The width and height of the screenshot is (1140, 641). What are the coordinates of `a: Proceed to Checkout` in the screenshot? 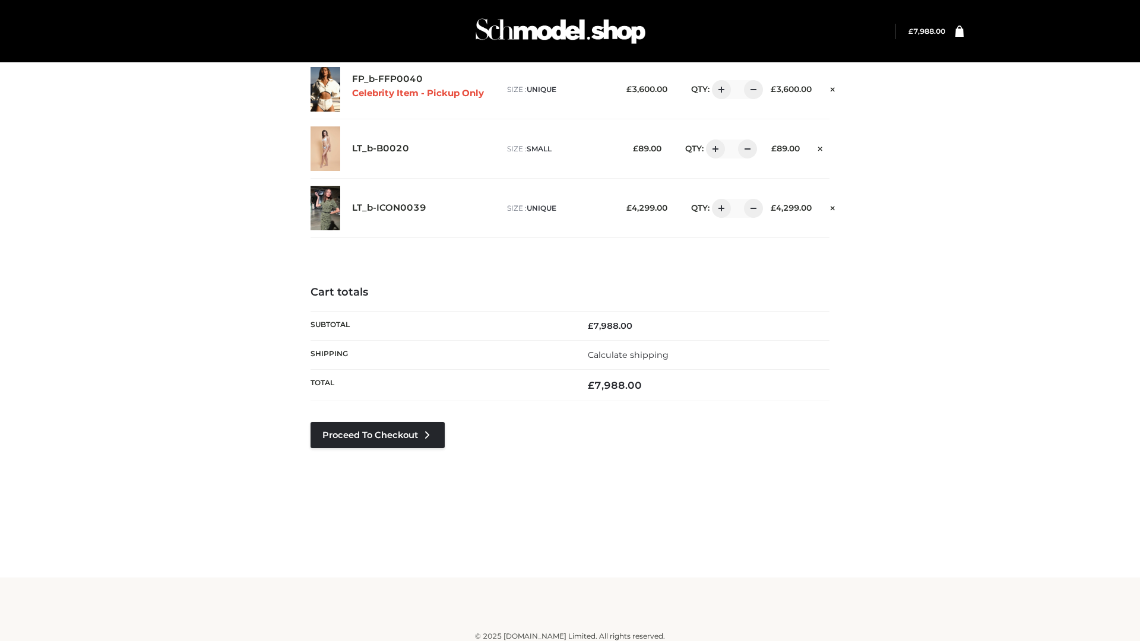 It's located at (378, 435).